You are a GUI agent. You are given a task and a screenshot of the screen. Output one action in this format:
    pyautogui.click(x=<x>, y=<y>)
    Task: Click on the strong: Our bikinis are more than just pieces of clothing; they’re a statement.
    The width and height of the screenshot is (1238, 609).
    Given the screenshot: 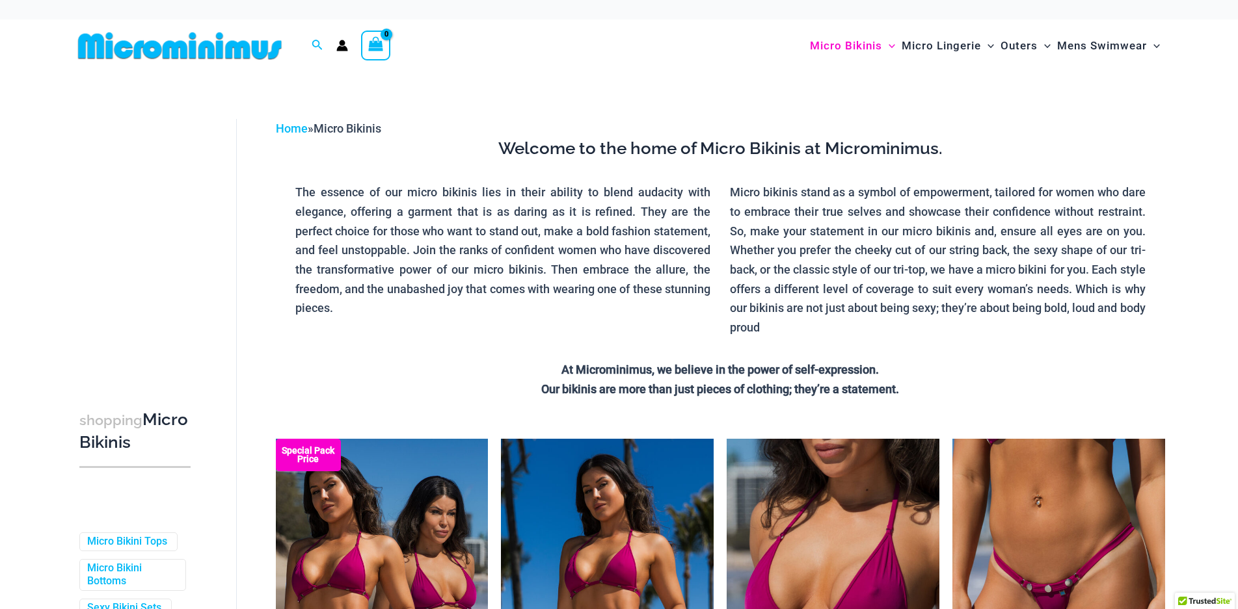 What is the action you would take?
    pyautogui.click(x=720, y=389)
    